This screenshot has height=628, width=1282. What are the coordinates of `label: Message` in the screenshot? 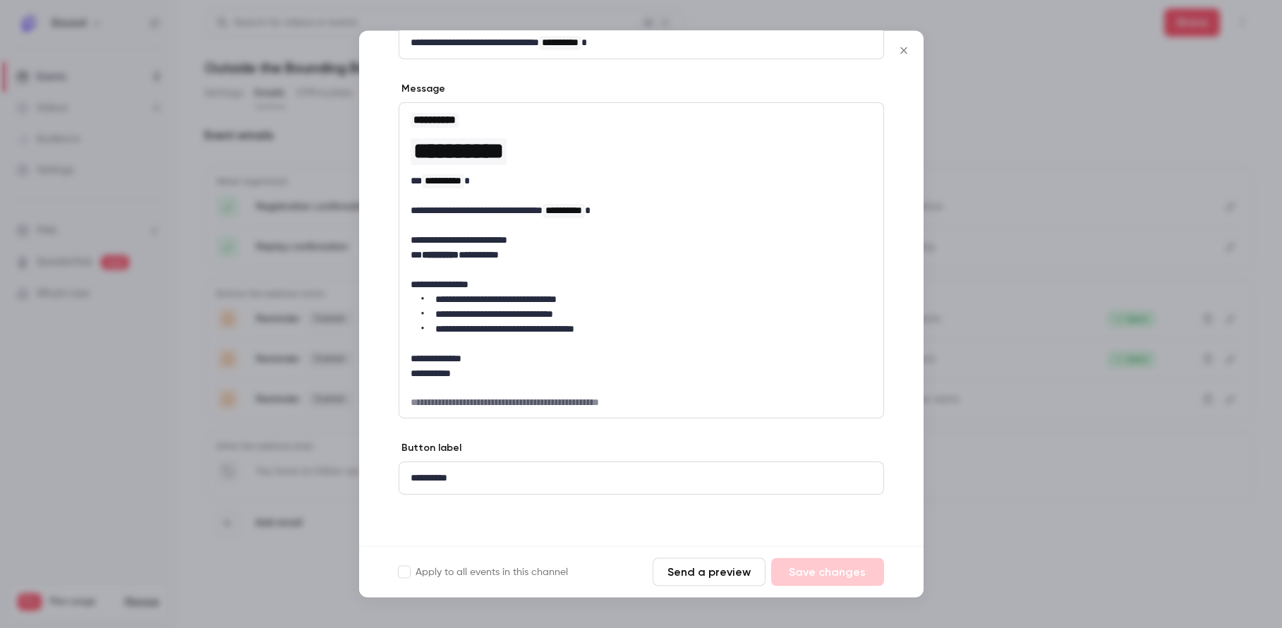 It's located at (422, 90).